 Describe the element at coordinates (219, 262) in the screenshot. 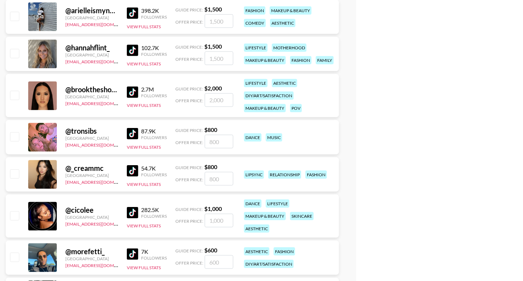

I see `input: 600` at that location.